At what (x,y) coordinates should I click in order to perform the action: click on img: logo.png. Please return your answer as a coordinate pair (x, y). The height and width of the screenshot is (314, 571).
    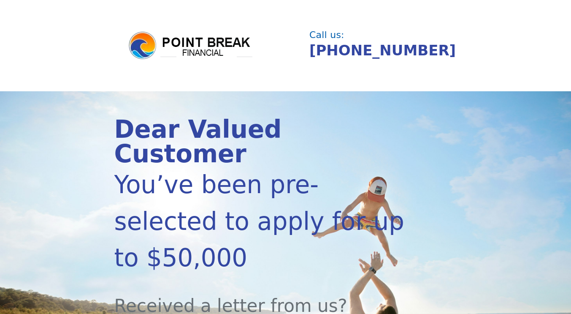
    Looking at the image, I should click on (191, 46).